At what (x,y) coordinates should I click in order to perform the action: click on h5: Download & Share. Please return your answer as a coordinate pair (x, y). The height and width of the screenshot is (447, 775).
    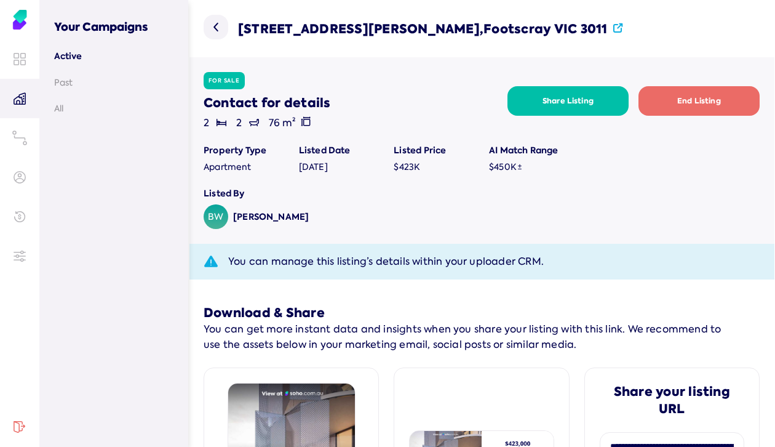
    Looking at the image, I should click on (465, 313).